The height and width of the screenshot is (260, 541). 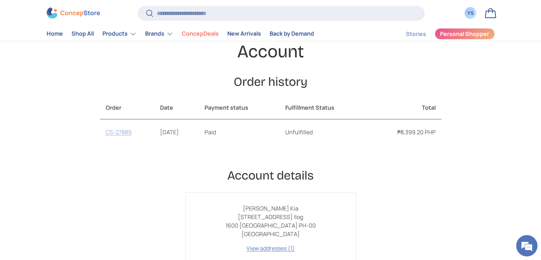 I want to click on summary: Products, so click(x=119, y=34).